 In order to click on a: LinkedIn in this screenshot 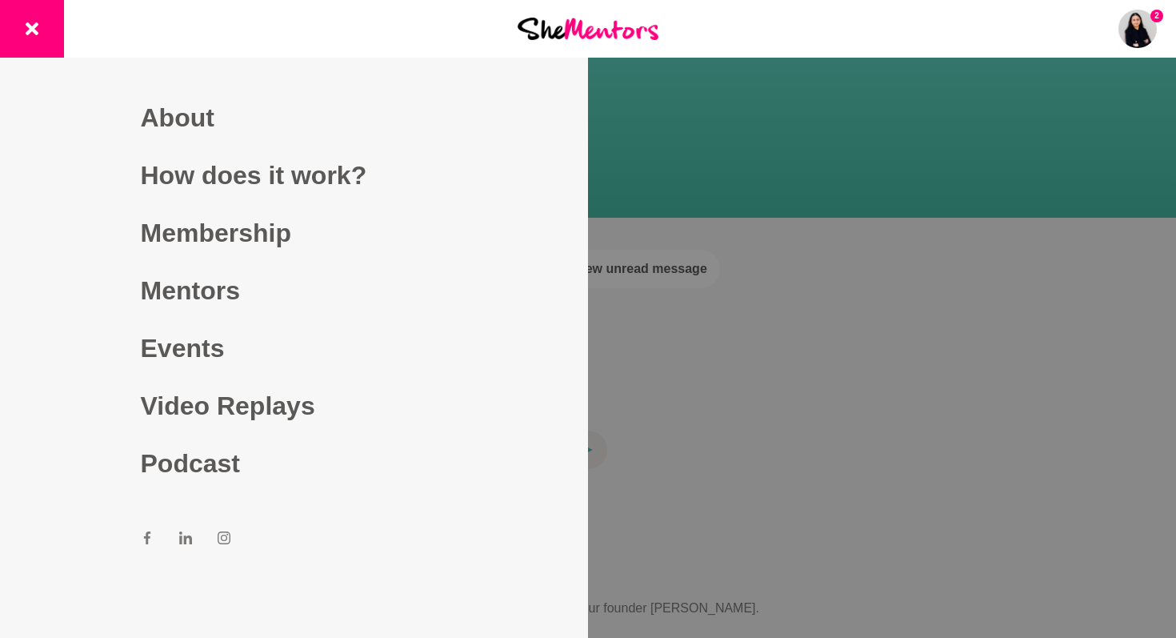, I will do `click(186, 540)`.